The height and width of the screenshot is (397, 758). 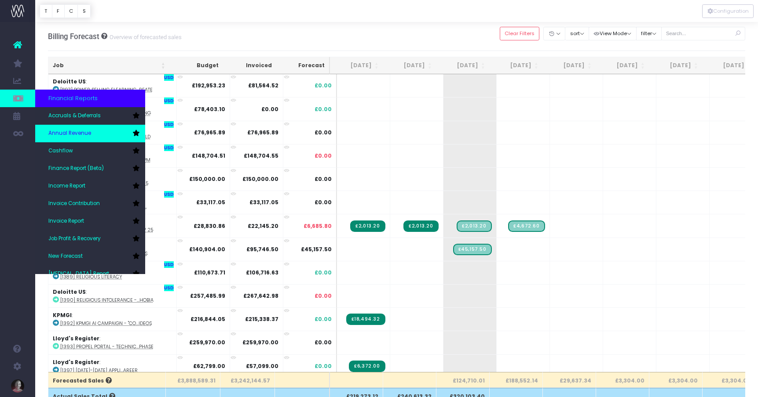 I want to click on abbr: [1389] Religious Literacy, so click(x=91, y=277).